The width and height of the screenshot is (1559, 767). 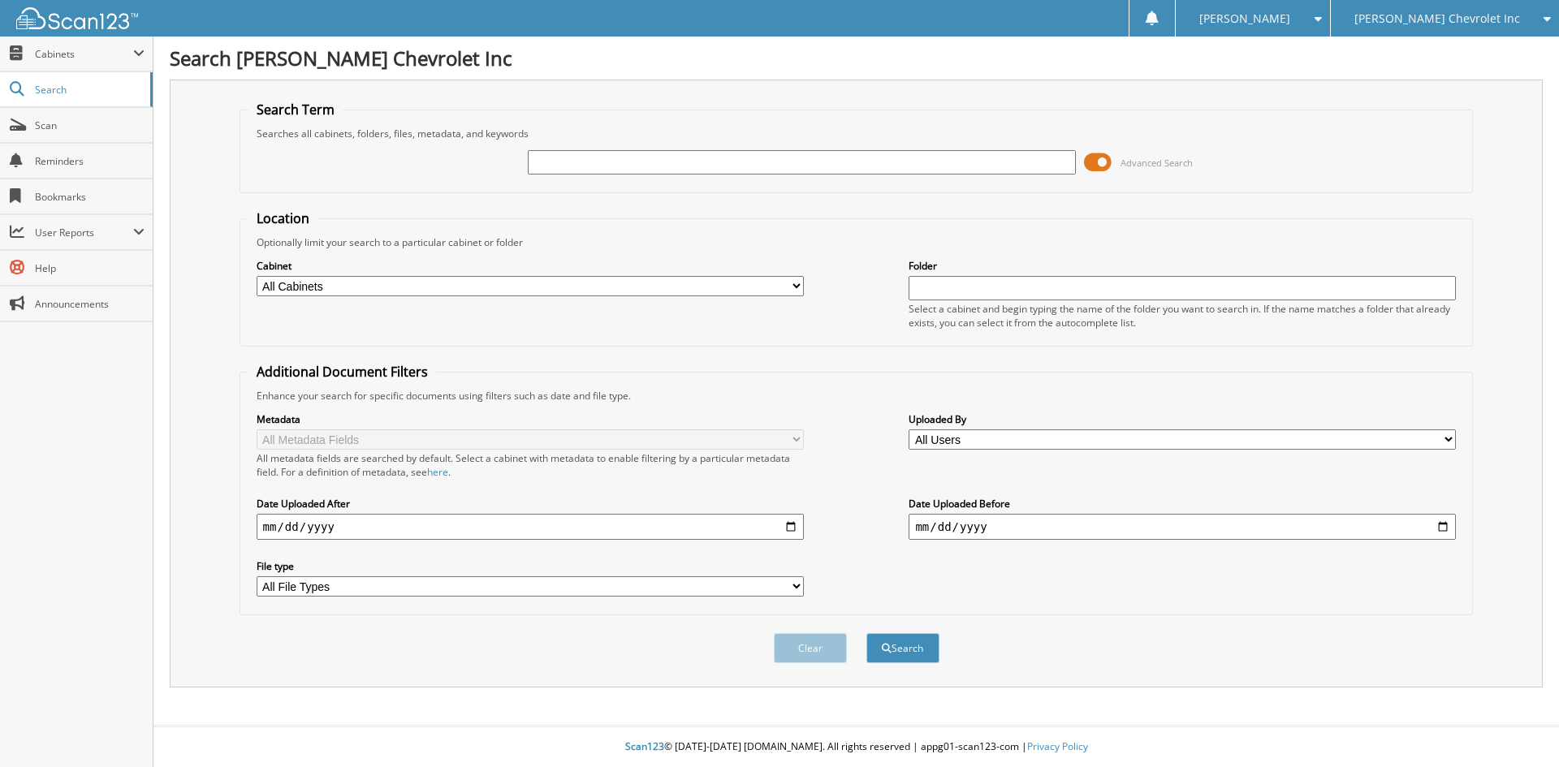 What do you see at coordinates (1182, 503) in the screenshot?
I see `label: Date Uploaded Before` at bounding box center [1182, 503].